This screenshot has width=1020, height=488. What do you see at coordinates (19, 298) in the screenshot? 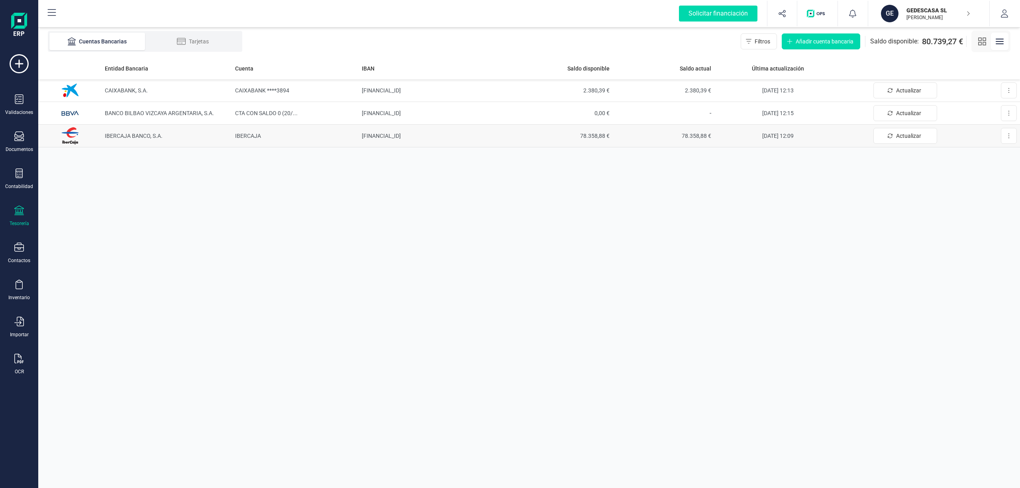
I see `div: Inventario` at bounding box center [19, 298].